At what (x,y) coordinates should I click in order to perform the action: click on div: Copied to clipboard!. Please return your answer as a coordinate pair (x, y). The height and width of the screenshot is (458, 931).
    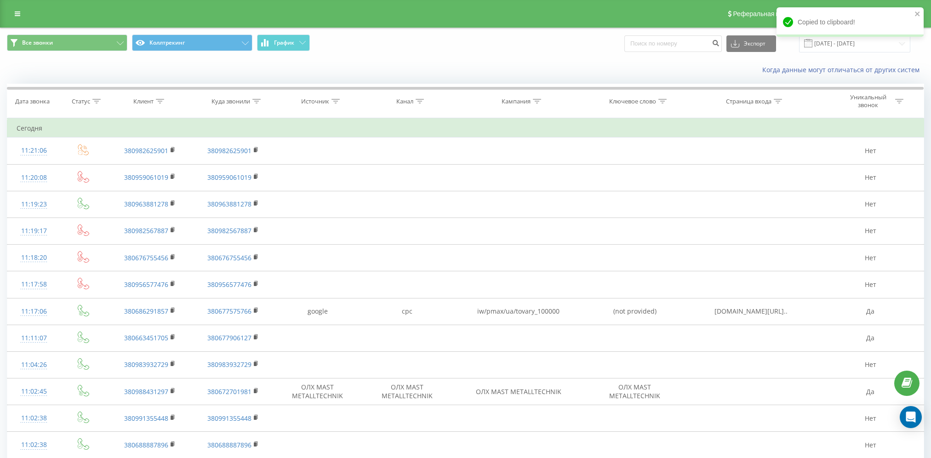
    Looking at the image, I should click on (850, 22).